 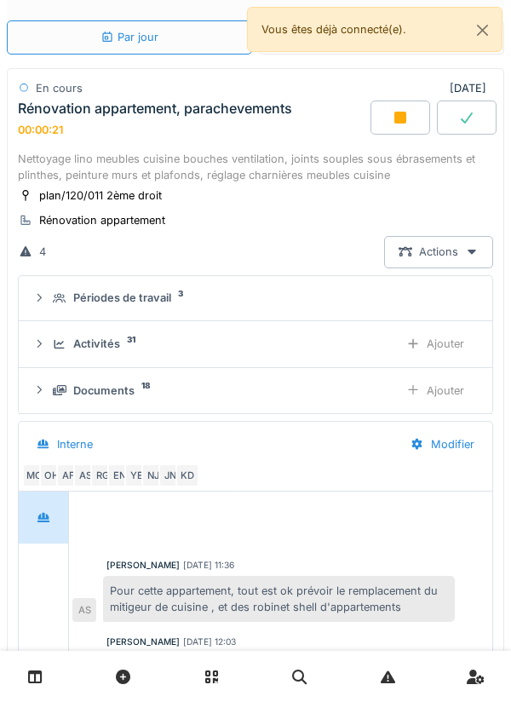 What do you see at coordinates (256, 298) in the screenshot?
I see `summary: Périodes de travail3` at bounding box center [256, 298].